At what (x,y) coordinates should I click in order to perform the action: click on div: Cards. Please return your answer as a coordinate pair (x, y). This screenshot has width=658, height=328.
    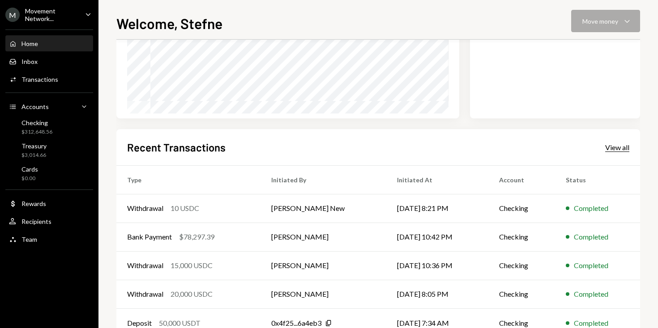
    Looking at the image, I should click on (30, 169).